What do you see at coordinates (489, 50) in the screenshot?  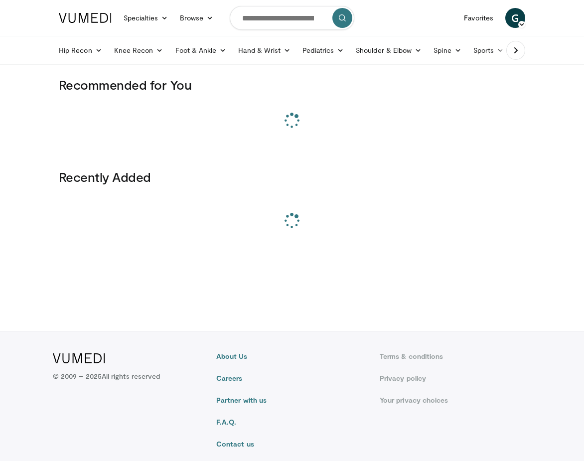 I see `a: Sports` at bounding box center [489, 50].